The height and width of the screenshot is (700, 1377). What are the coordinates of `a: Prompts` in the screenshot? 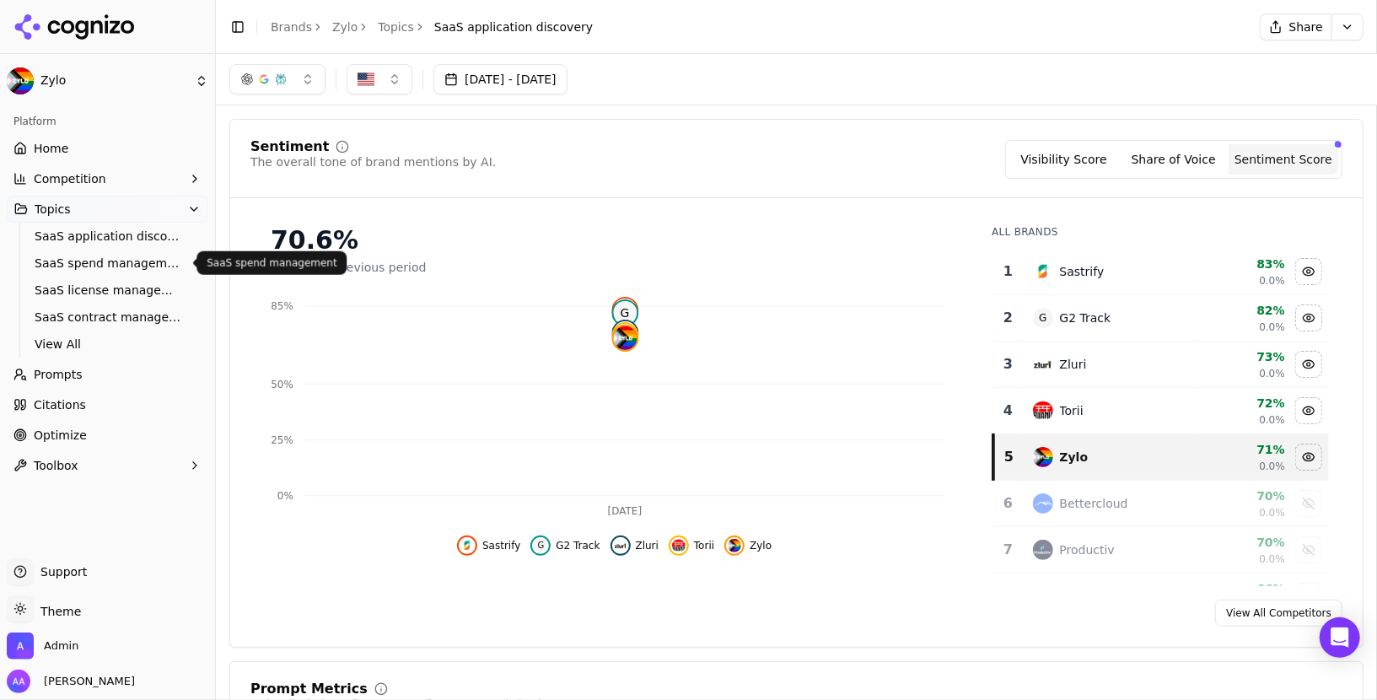 It's located at (107, 374).